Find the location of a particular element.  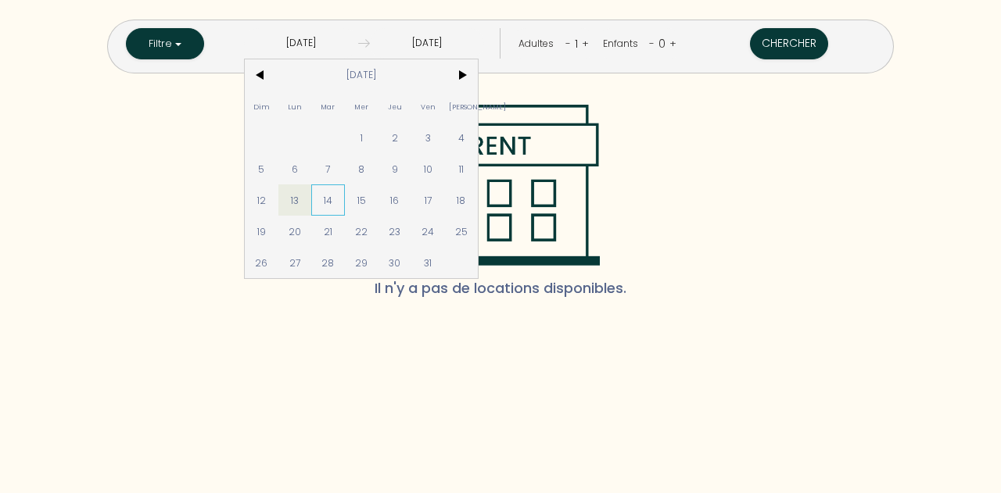

span: 8 is located at coordinates (361, 169).